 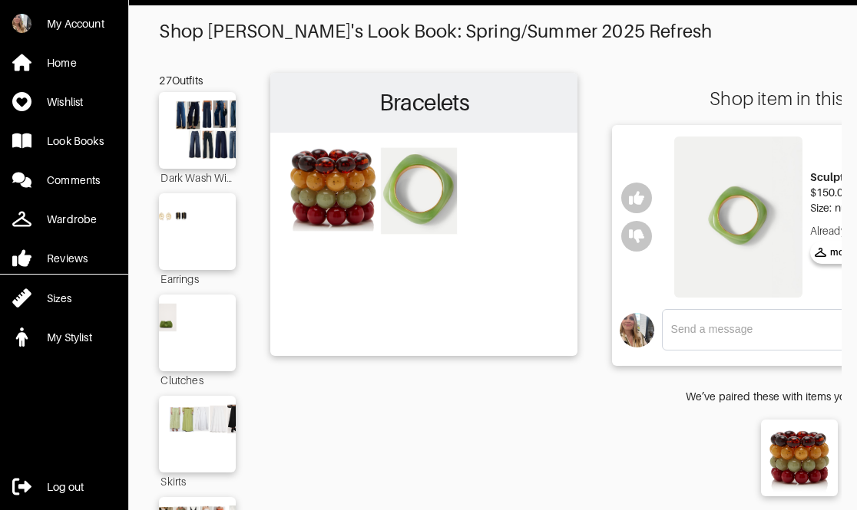 What do you see at coordinates (198, 333) in the screenshot?
I see `img: Outfit Clutches` at bounding box center [198, 333].